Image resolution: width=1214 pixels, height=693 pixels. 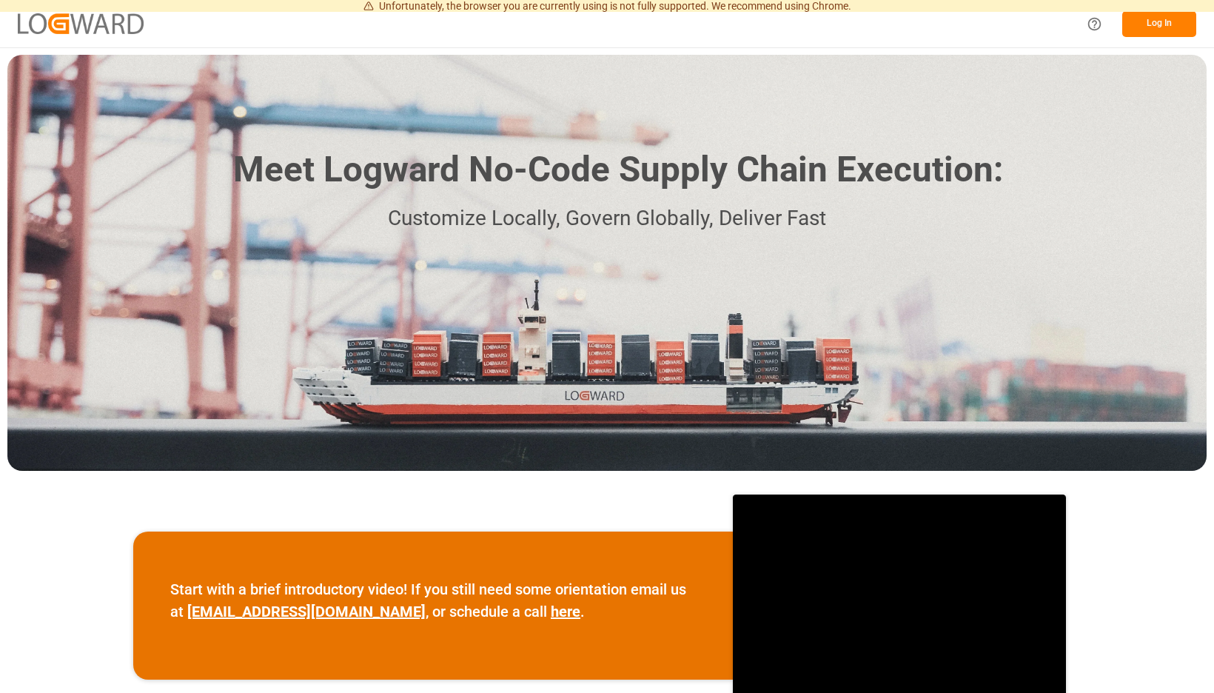 What do you see at coordinates (566, 612) in the screenshot?
I see `a: here` at bounding box center [566, 612].